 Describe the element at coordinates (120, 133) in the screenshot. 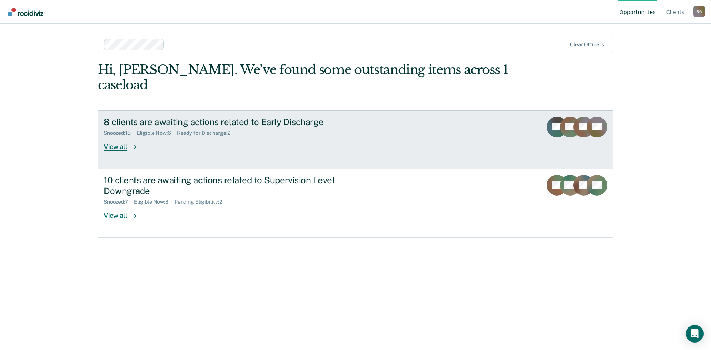

I see `div: Snoozed : 18` at that location.